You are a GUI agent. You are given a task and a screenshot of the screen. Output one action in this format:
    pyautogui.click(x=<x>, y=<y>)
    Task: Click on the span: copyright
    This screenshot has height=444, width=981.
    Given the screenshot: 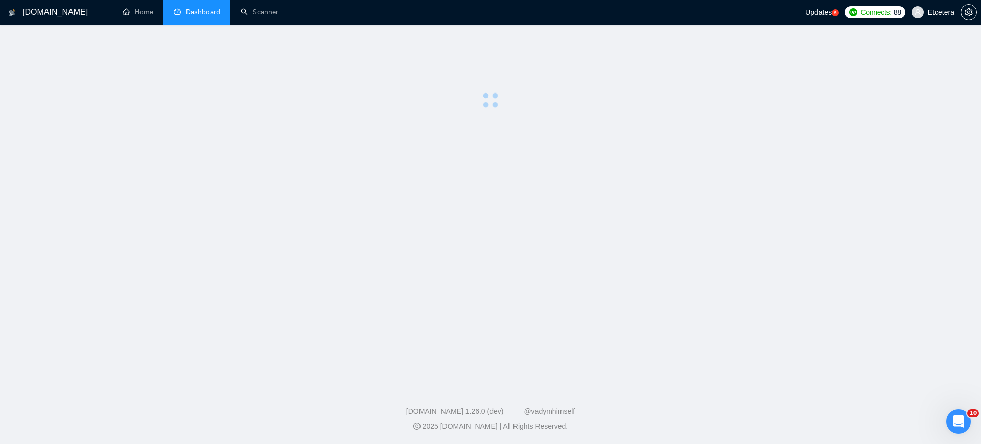 What is the action you would take?
    pyautogui.click(x=417, y=426)
    